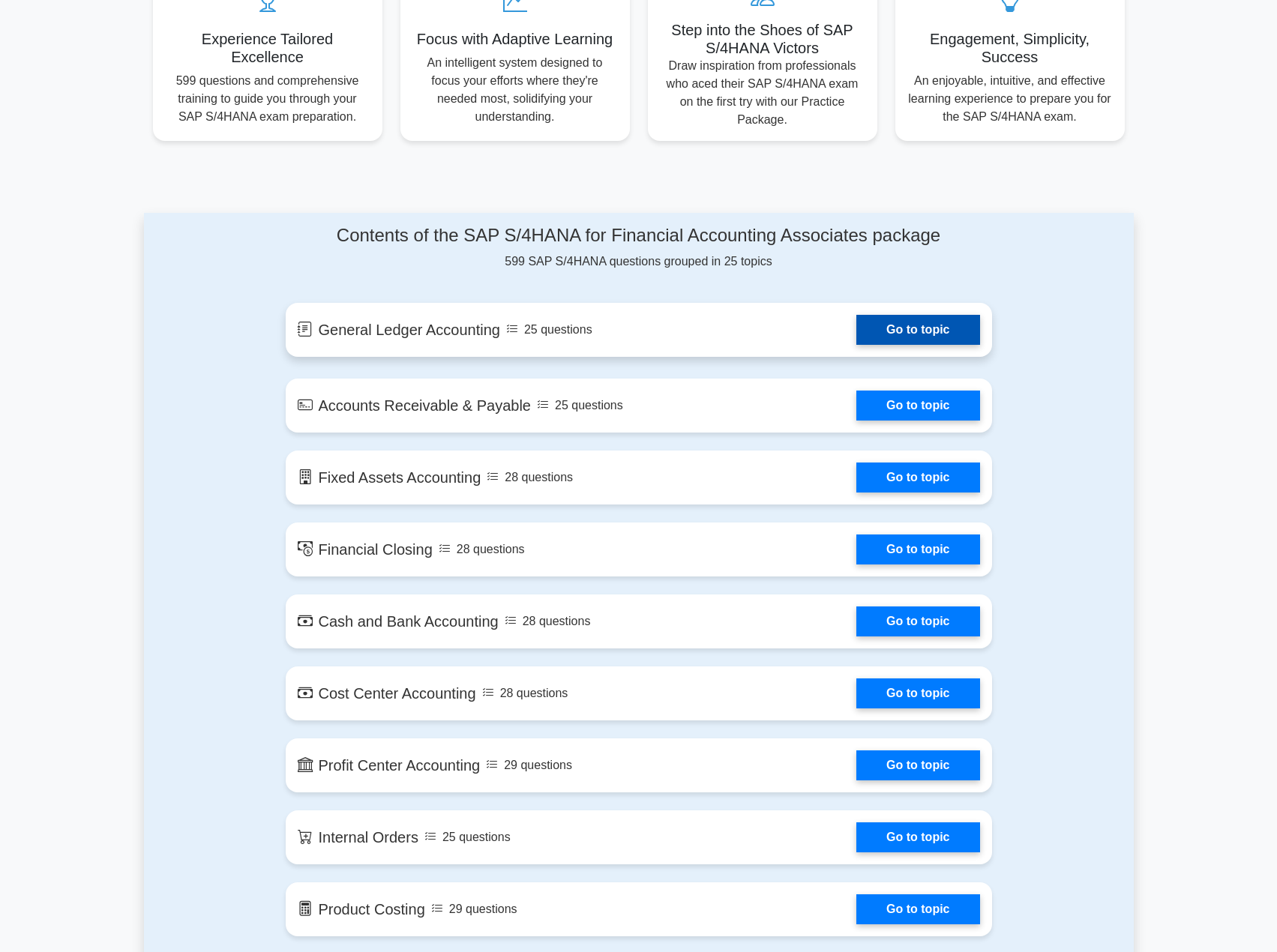 The image size is (1277, 952). What do you see at coordinates (638, 247) in the screenshot?
I see `div: 599 SAP S/4HANA questions grouped in 25 topics` at bounding box center [638, 247].